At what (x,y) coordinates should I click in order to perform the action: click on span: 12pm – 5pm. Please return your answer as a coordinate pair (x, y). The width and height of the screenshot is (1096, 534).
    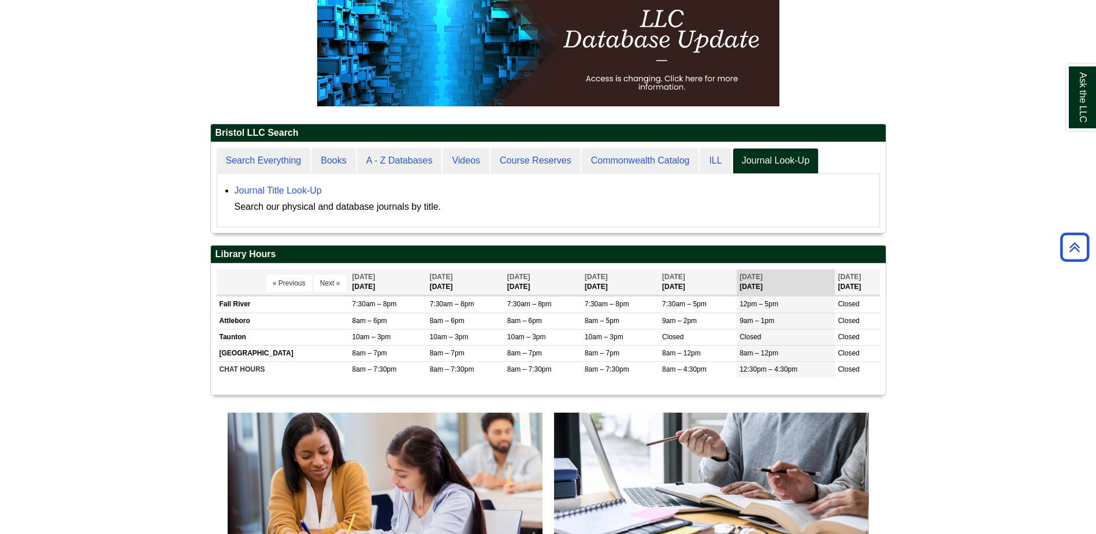
    Looking at the image, I should click on (759, 304).